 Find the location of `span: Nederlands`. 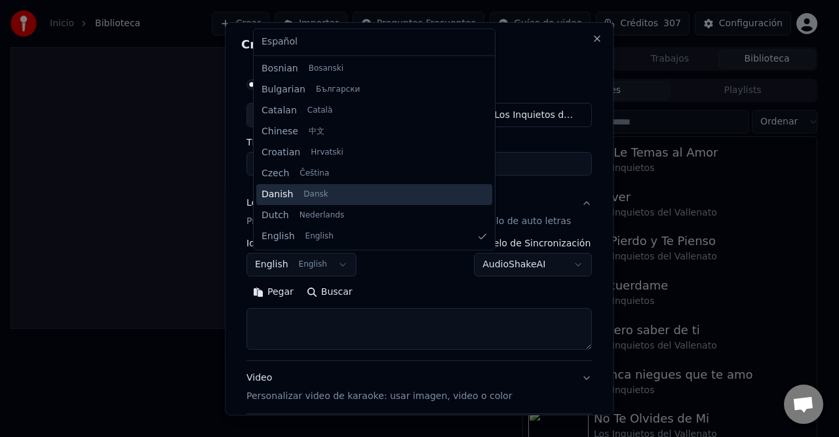

span: Nederlands is located at coordinates (322, 216).